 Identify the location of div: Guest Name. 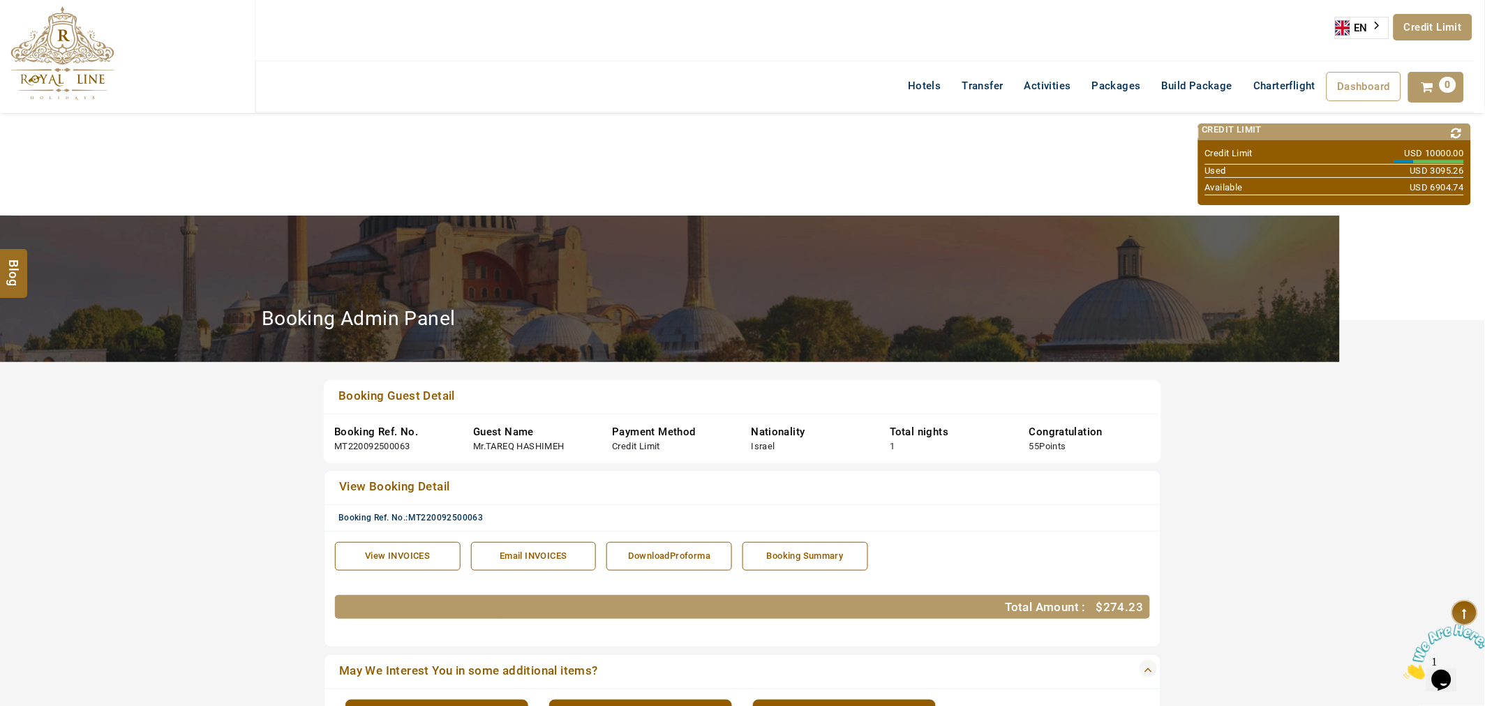
(532, 432).